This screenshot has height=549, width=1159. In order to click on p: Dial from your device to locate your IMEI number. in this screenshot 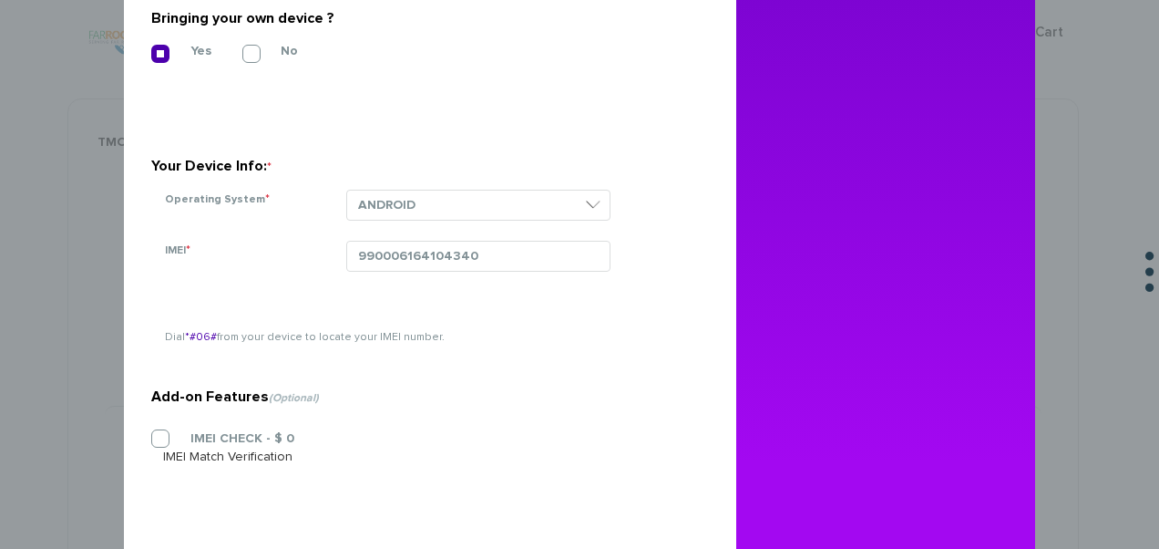, I will do `click(423, 337)`.